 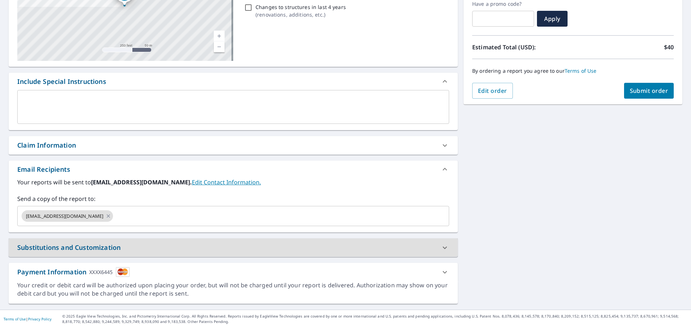 I want to click on a: EditContactInfo, so click(x=226, y=182).